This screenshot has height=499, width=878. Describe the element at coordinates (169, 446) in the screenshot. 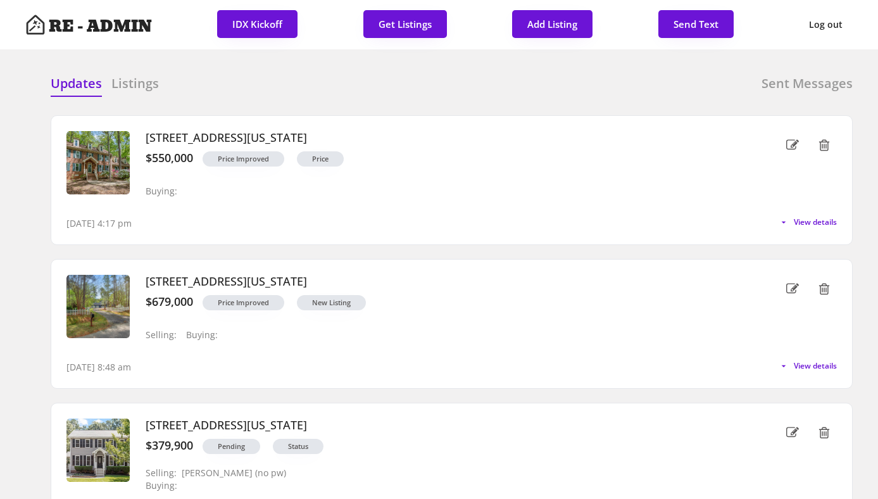

I see `div: $379,900` at that location.